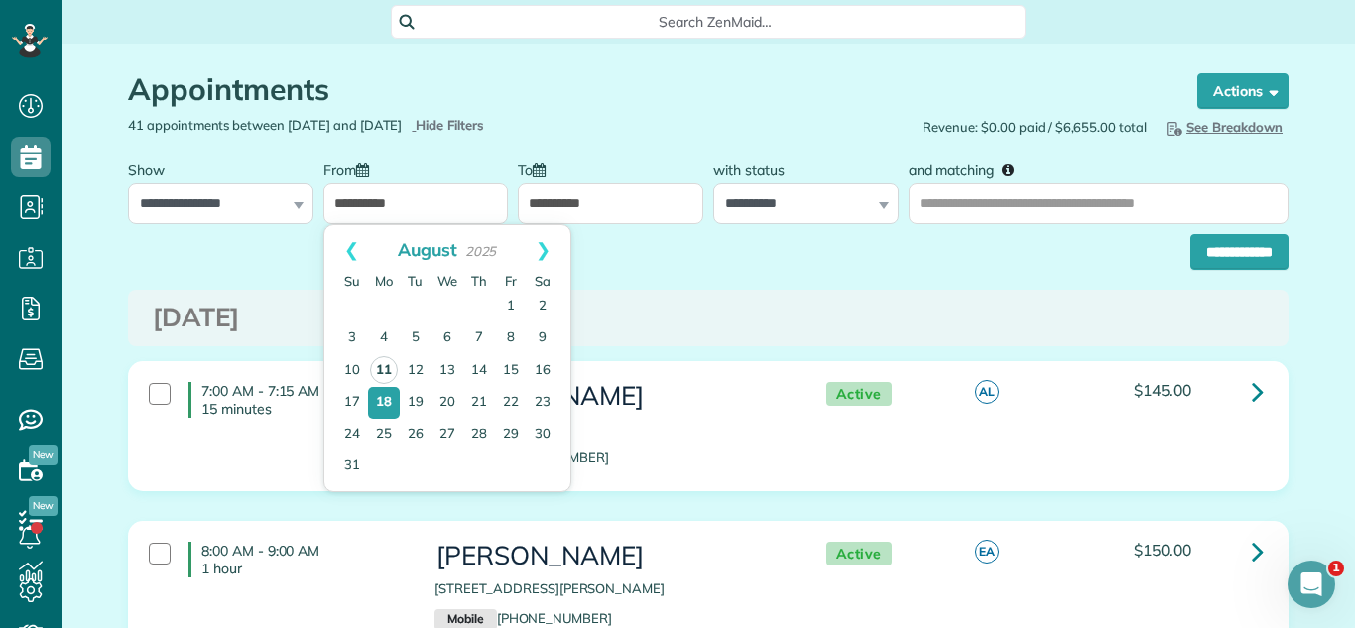 Image resolution: width=1355 pixels, height=628 pixels. What do you see at coordinates (416, 435) in the screenshot?
I see `a: 26` at bounding box center [416, 435].